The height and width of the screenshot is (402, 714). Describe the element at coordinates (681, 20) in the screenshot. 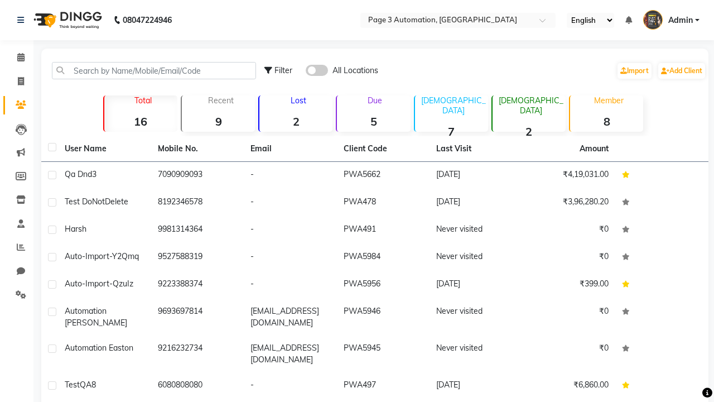

I see `span: Admin` at that location.